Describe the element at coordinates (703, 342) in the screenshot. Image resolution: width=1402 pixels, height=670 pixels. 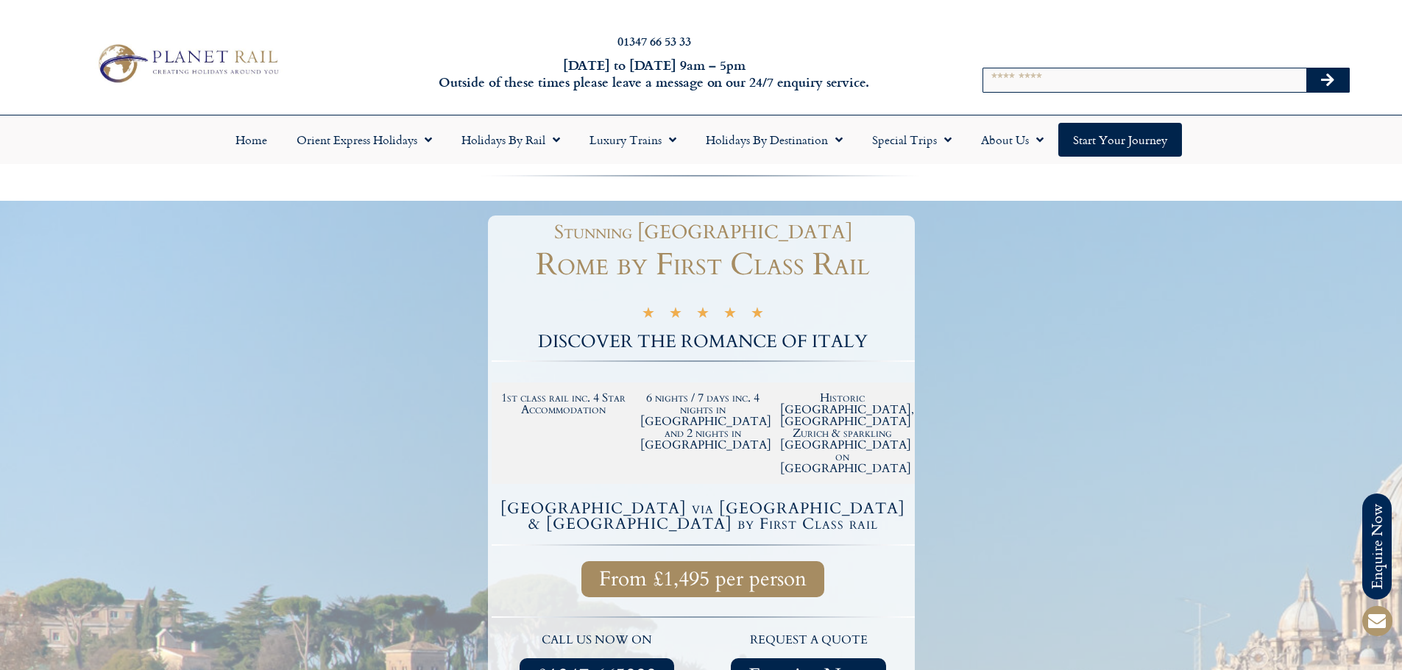
I see `h2: DISCOVER THE ROMANCE OF ITALY` at that location.